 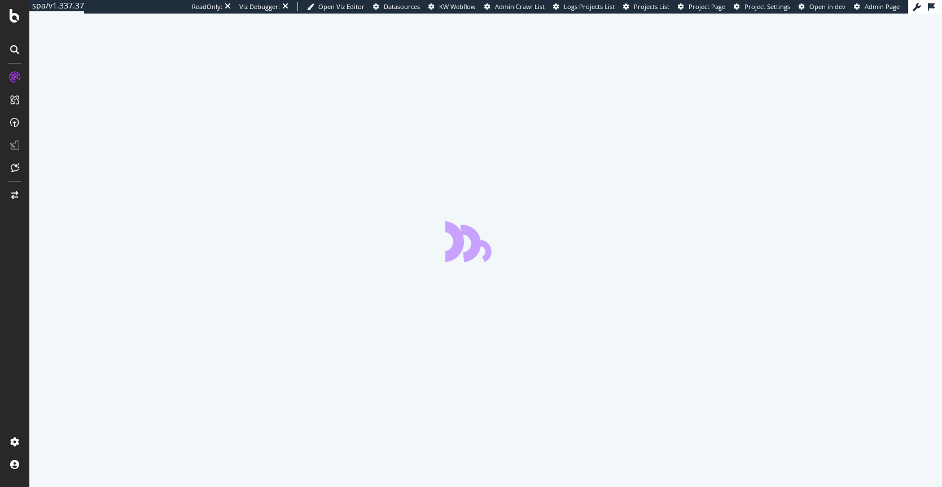 I want to click on span: KW Webflow, so click(x=457, y=6).